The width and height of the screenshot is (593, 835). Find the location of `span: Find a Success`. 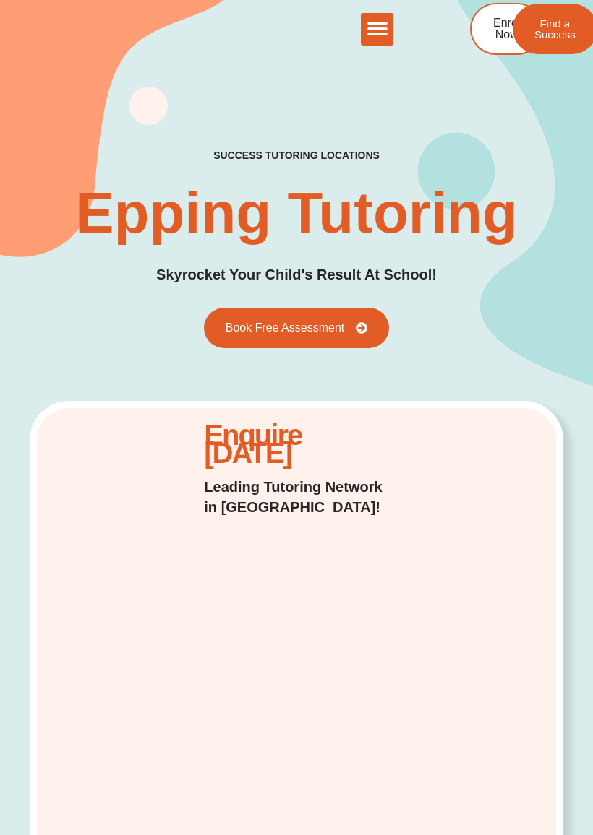

span: Find a Success is located at coordinates (554, 29).